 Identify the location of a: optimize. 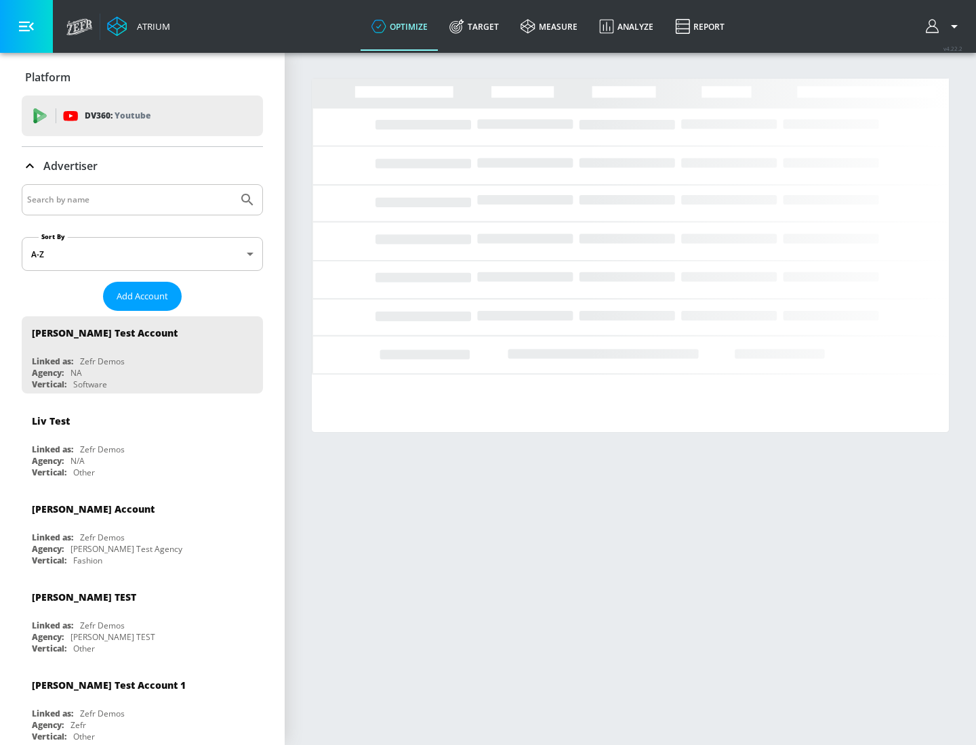
(399, 26).